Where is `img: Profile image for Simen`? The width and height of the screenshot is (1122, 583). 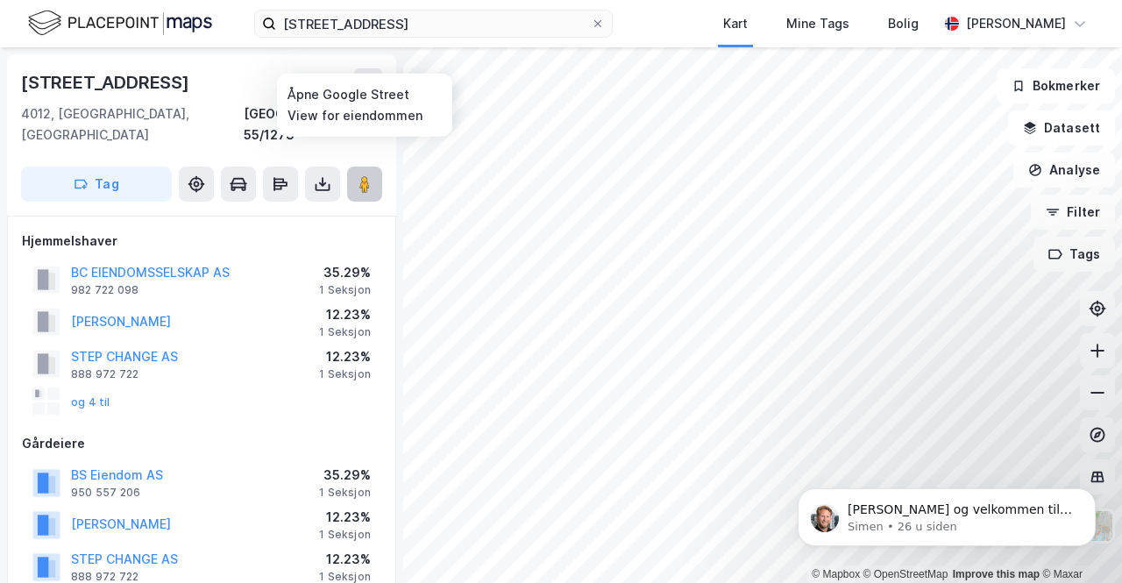
img: Profile image for Simen is located at coordinates (53, 67).